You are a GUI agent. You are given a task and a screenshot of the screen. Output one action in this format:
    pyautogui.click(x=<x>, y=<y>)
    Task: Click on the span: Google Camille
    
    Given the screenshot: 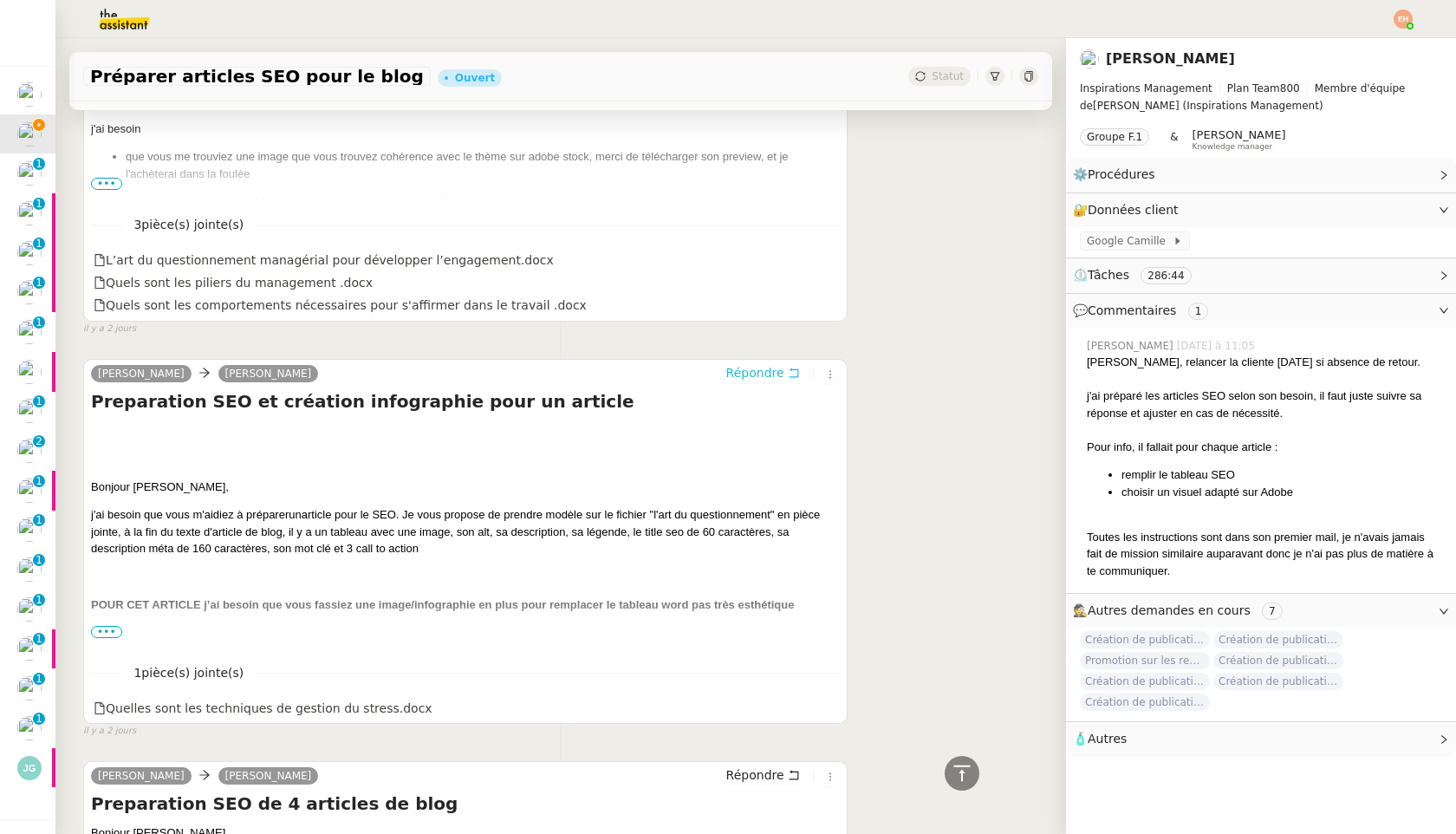 What is the action you would take?
    pyautogui.click(x=1129, y=241)
    